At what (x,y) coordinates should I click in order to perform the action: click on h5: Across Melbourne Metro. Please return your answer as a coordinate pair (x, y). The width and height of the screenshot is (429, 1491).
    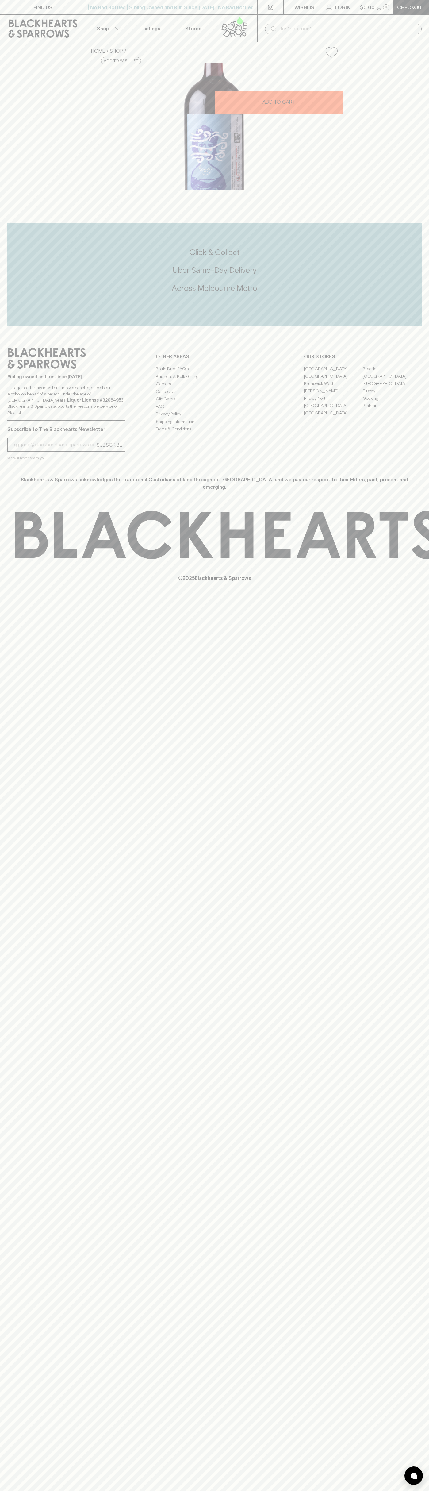
    Looking at the image, I should click on (214, 288).